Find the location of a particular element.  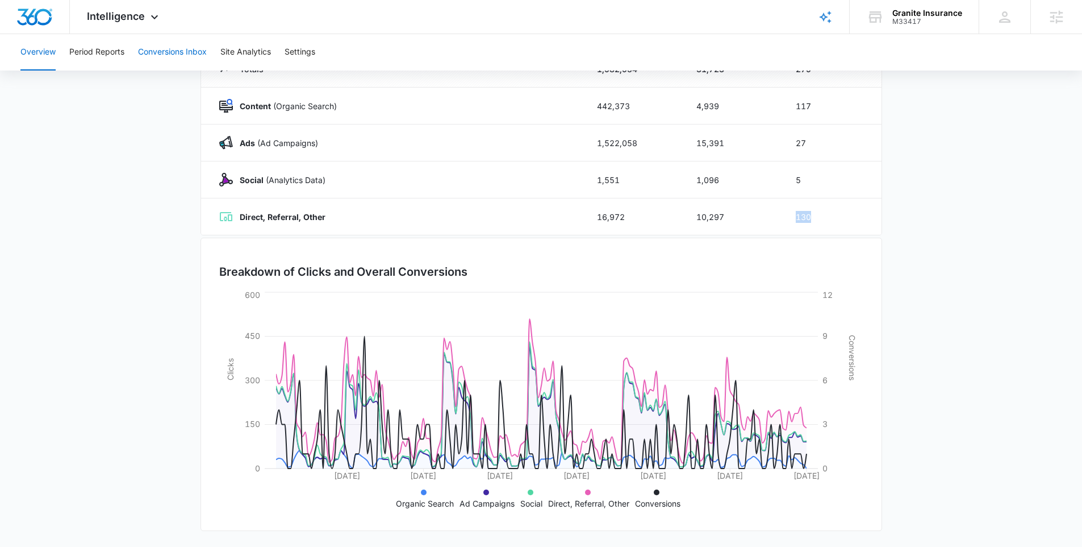

strong: Content is located at coordinates (255, 106).